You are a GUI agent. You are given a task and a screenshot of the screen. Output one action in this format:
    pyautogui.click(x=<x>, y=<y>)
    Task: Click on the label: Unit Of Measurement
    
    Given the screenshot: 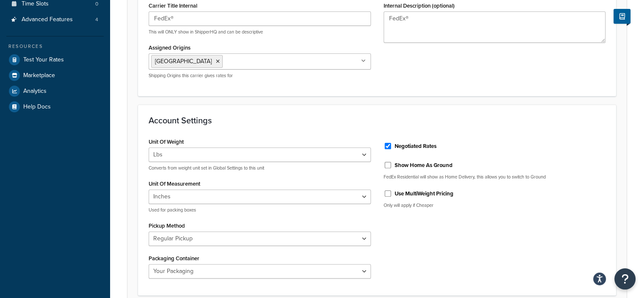 What is the action you would take?
    pyautogui.click(x=175, y=183)
    